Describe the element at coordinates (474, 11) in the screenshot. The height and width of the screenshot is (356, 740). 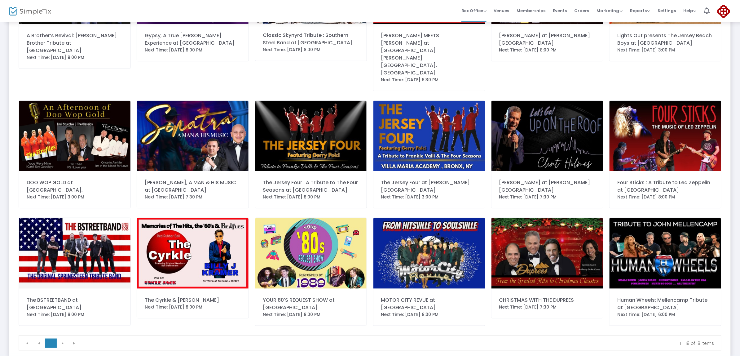
I see `span: Box Office` at that location.